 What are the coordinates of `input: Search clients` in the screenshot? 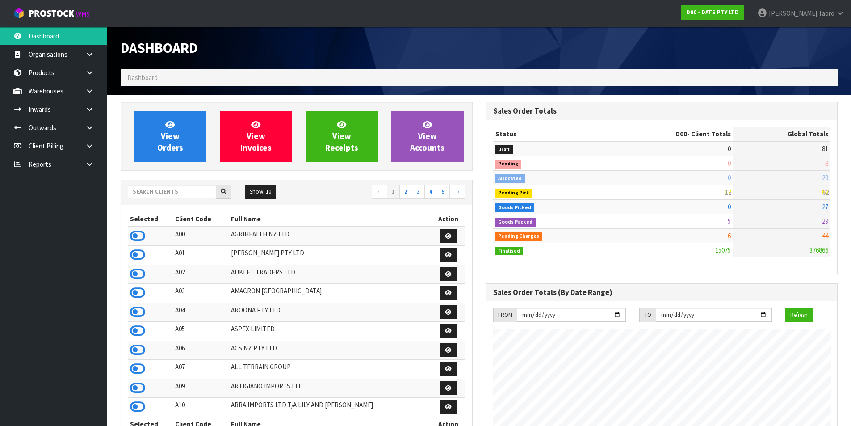 It's located at (172, 191).